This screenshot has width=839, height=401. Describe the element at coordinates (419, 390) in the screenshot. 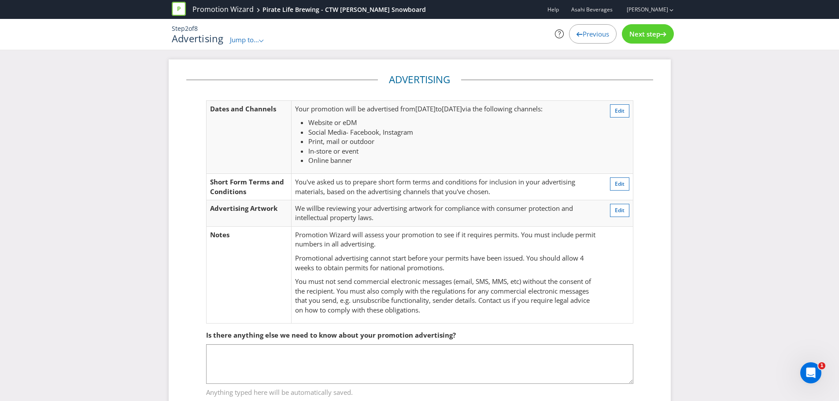

I see `span: Anything typed here will be automatically saved.` at that location.